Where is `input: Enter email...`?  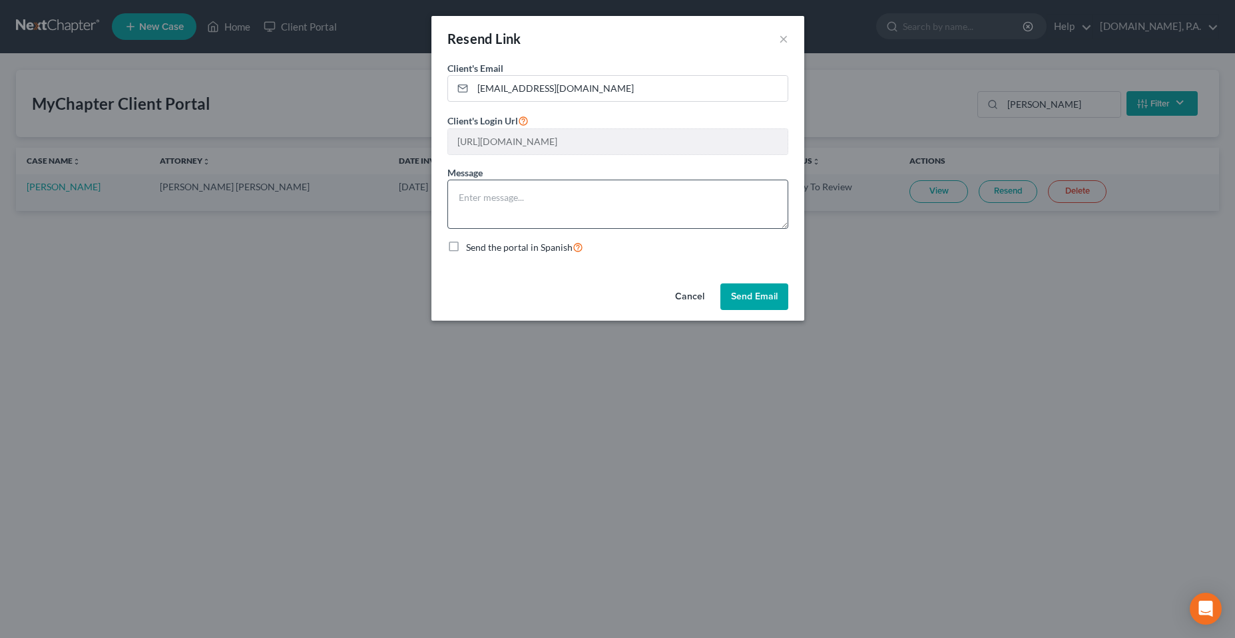
input: Enter email... is located at coordinates (630, 89).